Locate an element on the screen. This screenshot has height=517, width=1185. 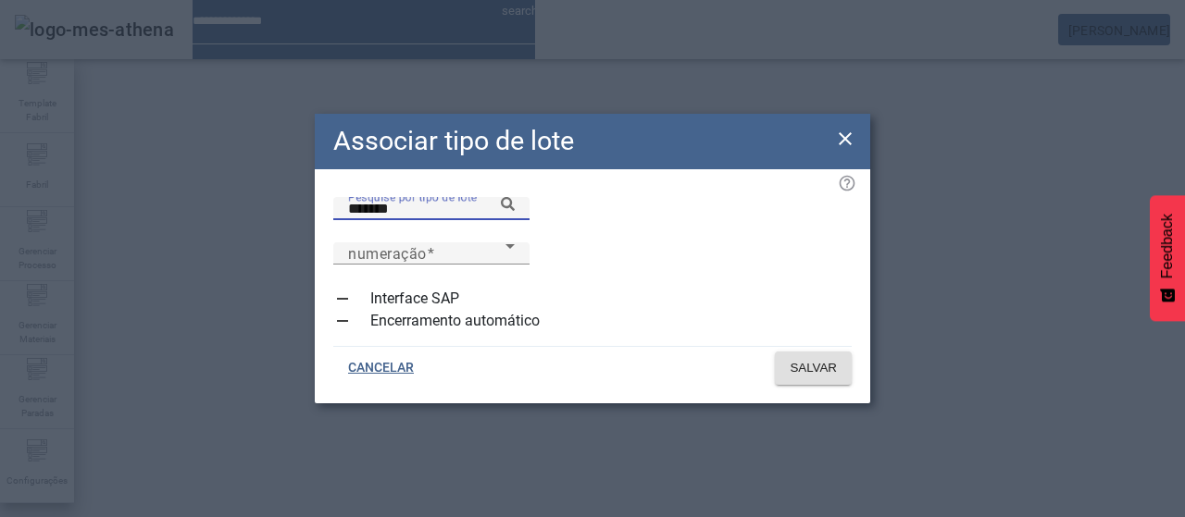
h2: Associar tipo de lote is located at coordinates (454, 141).